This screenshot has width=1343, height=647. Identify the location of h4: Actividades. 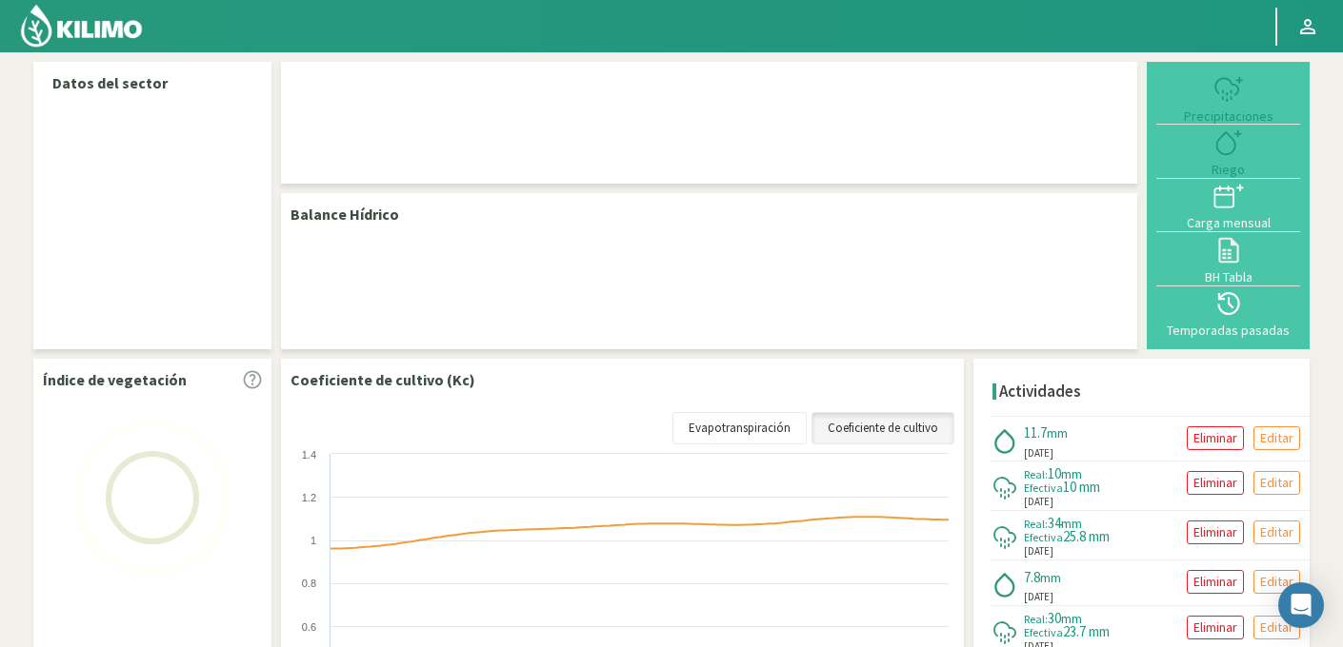
(1040, 391).